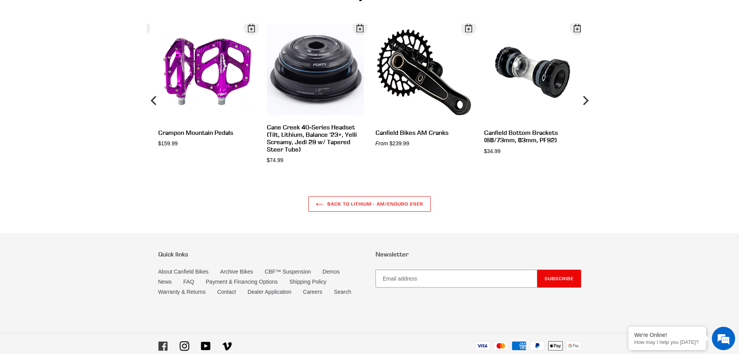  I want to click on a: Payment & Financing Options, so click(242, 281).